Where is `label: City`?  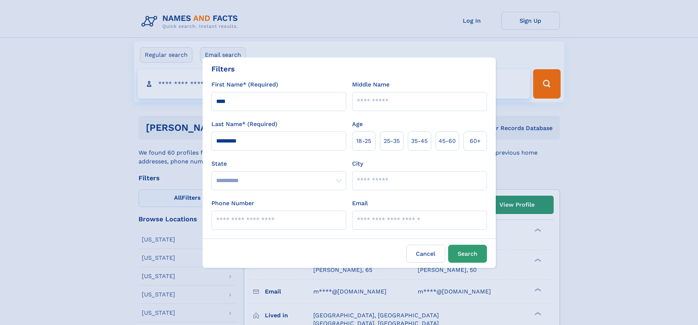 label: City is located at coordinates (358, 164).